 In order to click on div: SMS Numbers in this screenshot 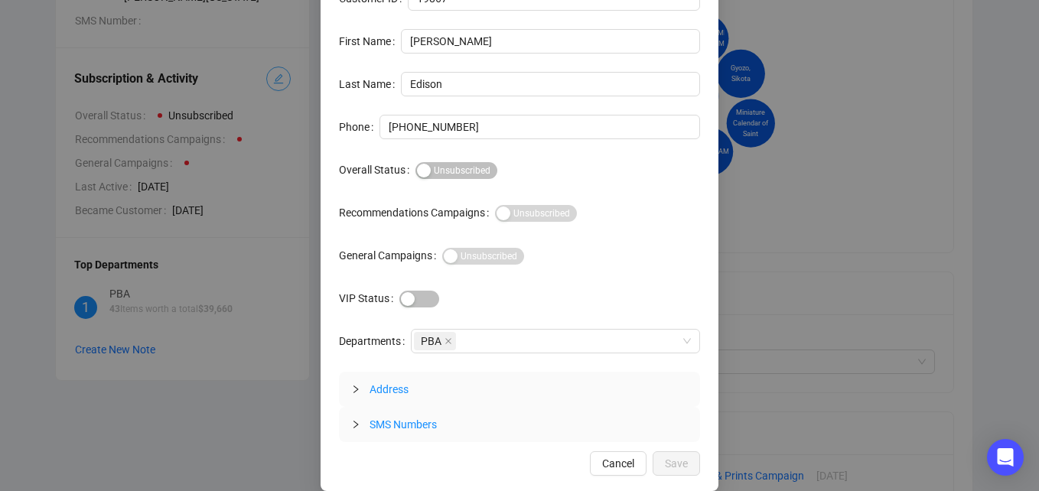, I will do `click(520, 425)`.